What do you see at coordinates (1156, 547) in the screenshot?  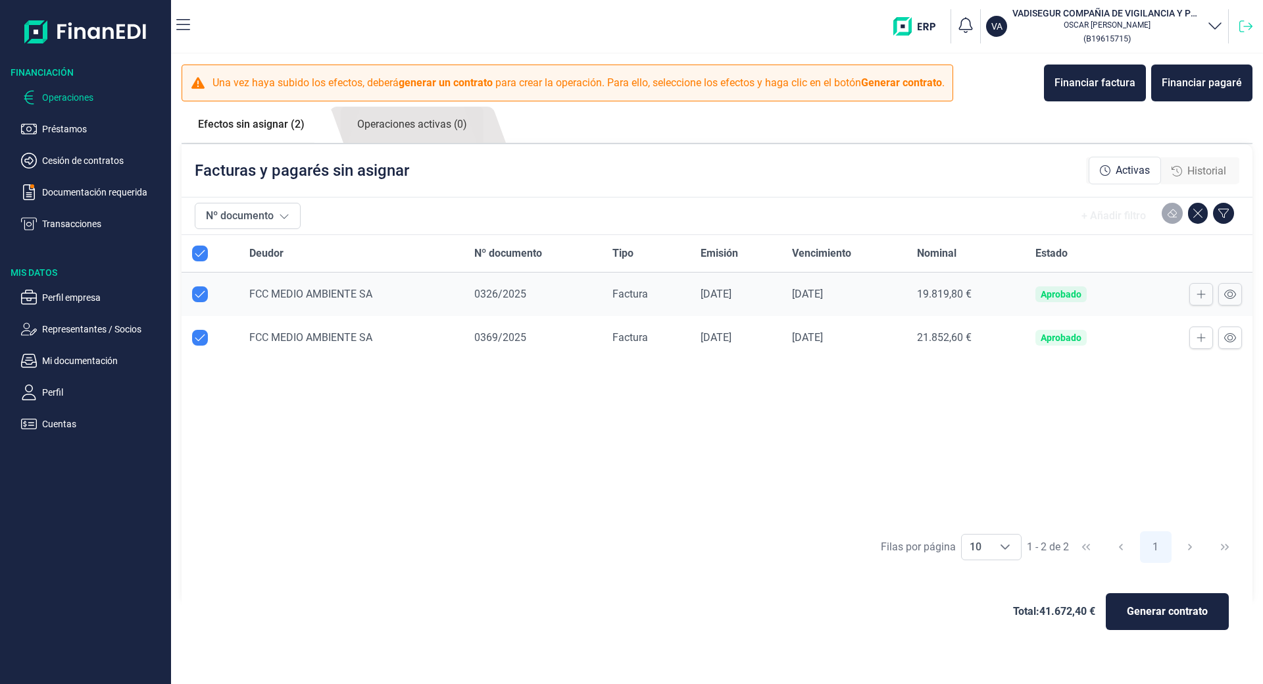 I see `button: Page 1` at bounding box center [1156, 547].